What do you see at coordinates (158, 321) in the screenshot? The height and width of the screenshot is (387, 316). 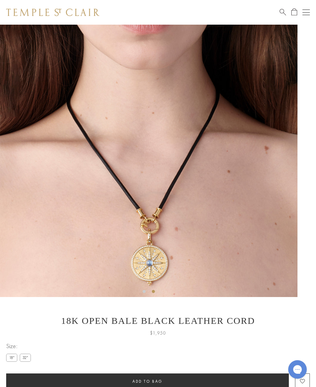 I see `h1: 18K Open Bale Black Leather Cord` at bounding box center [158, 321].